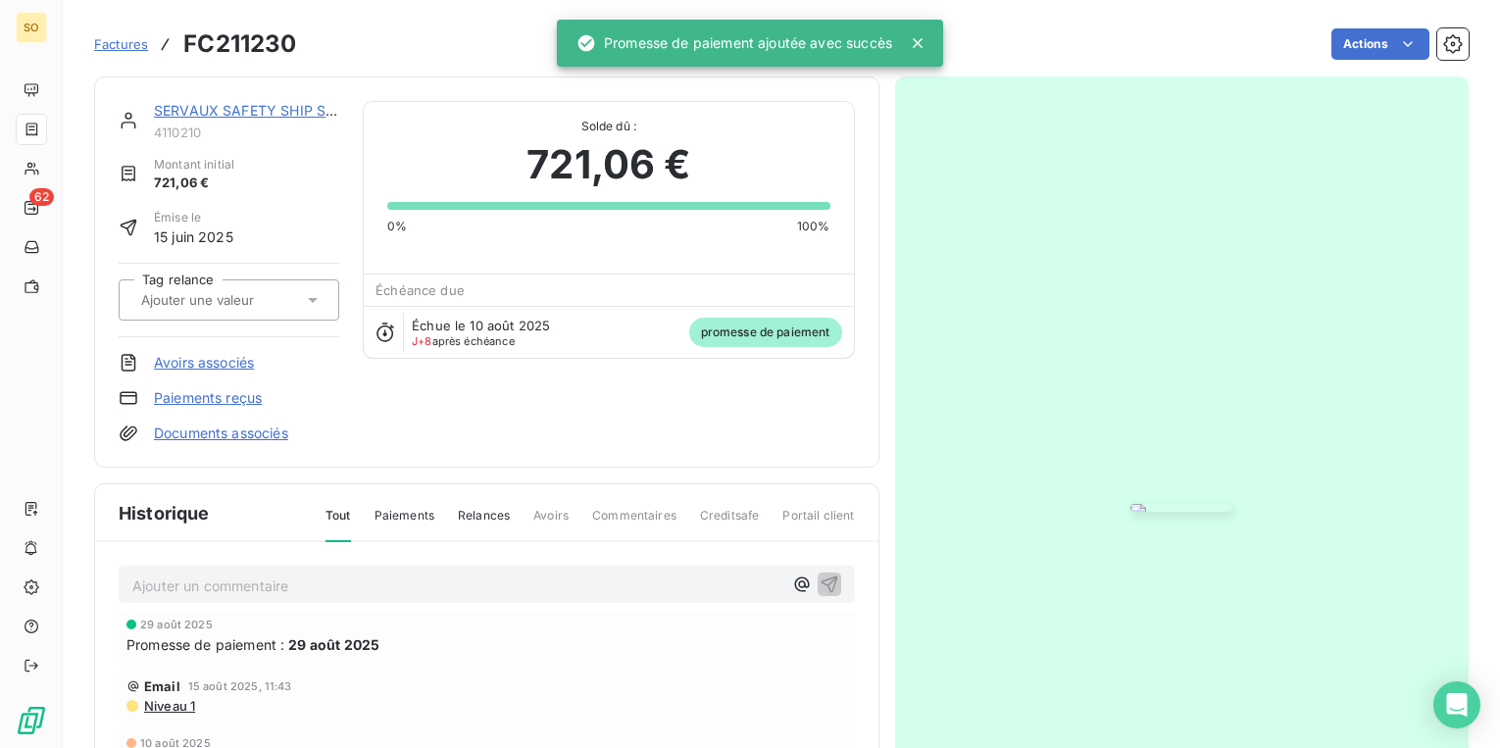 The width and height of the screenshot is (1500, 748). Describe the element at coordinates (239, 44) in the screenshot. I see `h3: FC211230` at that location.